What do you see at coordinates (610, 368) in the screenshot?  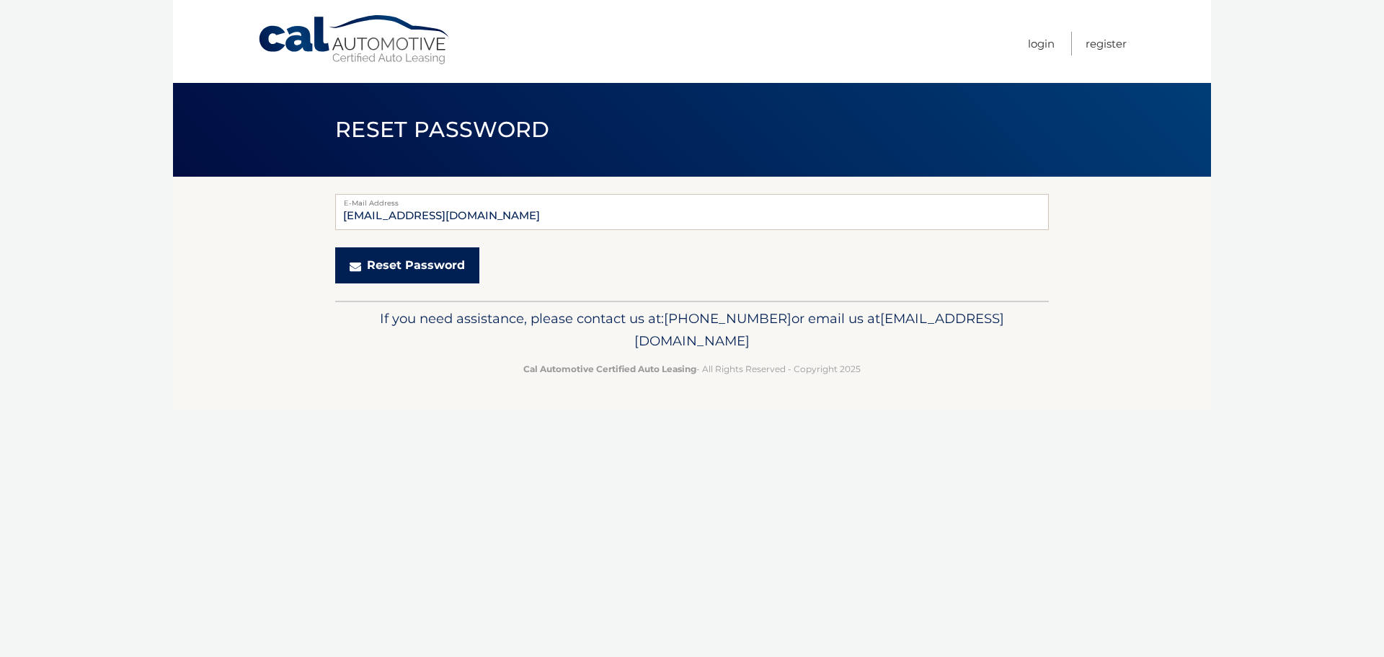 I see `strong: Cal Automotive Certified Auto Leasing` at bounding box center [610, 368].